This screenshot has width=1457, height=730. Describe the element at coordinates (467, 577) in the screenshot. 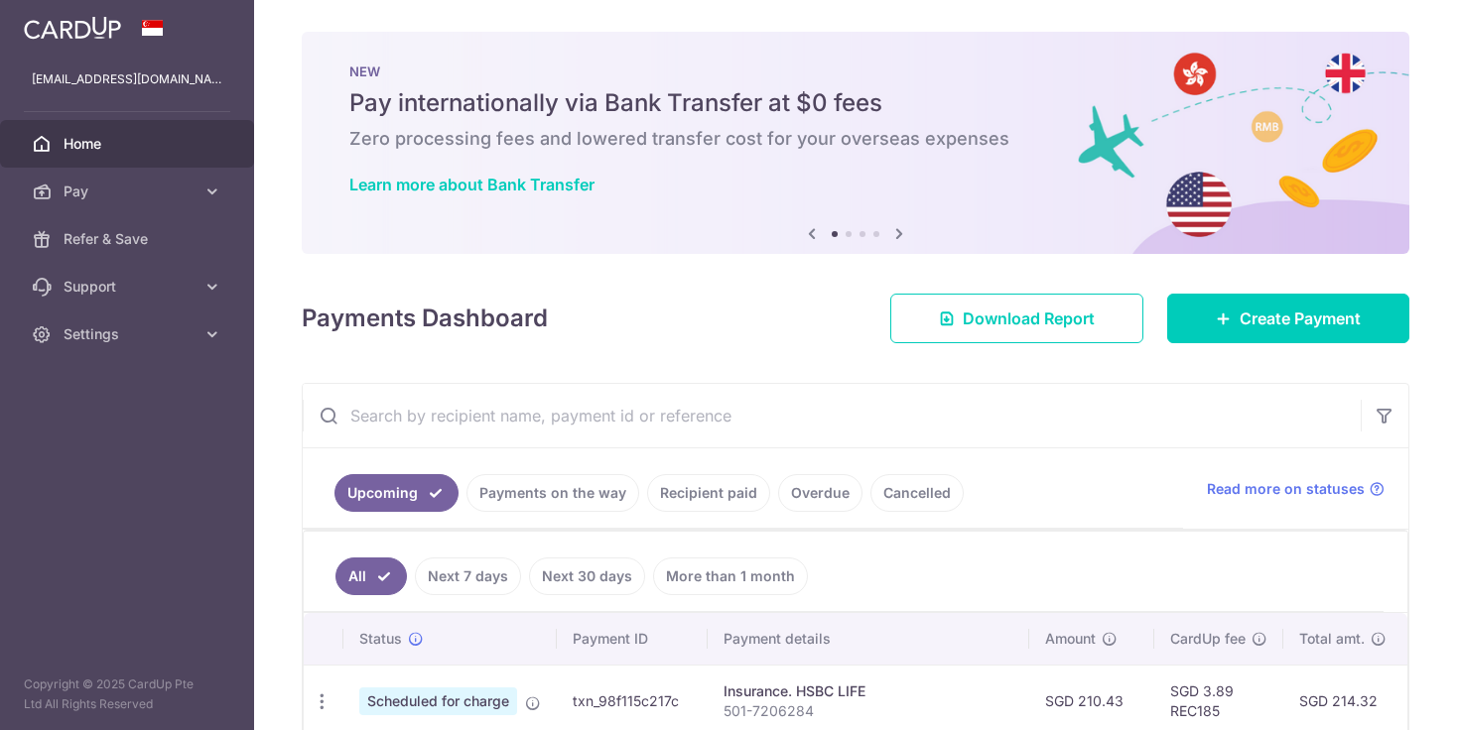

I see `a: Next 7 days` at that location.